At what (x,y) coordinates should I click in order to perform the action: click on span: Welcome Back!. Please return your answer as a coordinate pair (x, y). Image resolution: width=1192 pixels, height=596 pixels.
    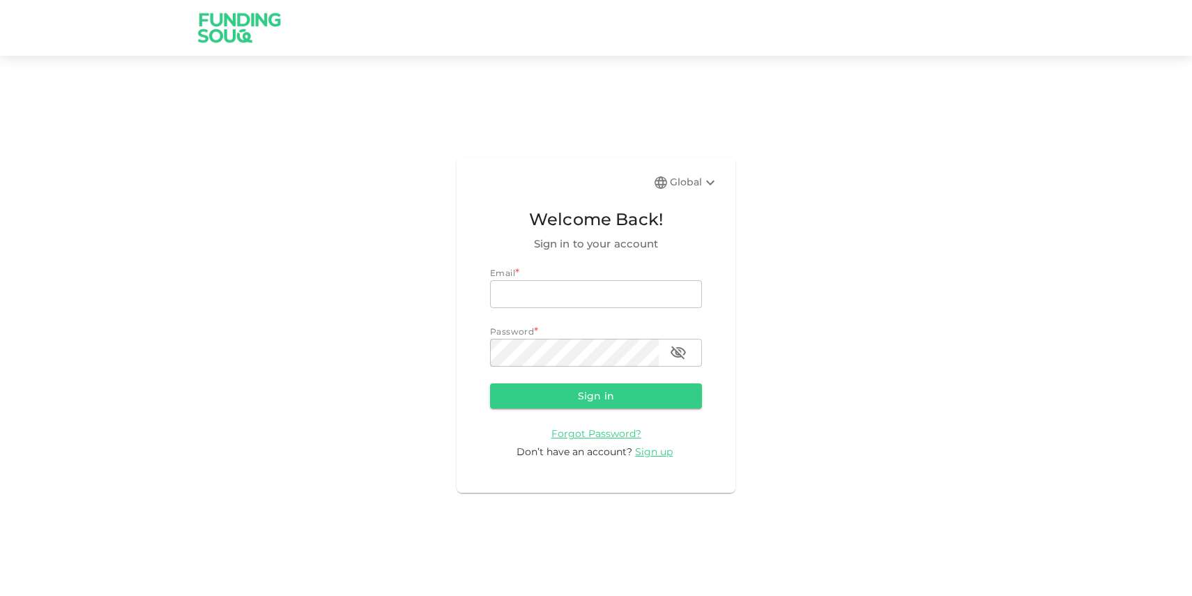
    Looking at the image, I should click on (596, 220).